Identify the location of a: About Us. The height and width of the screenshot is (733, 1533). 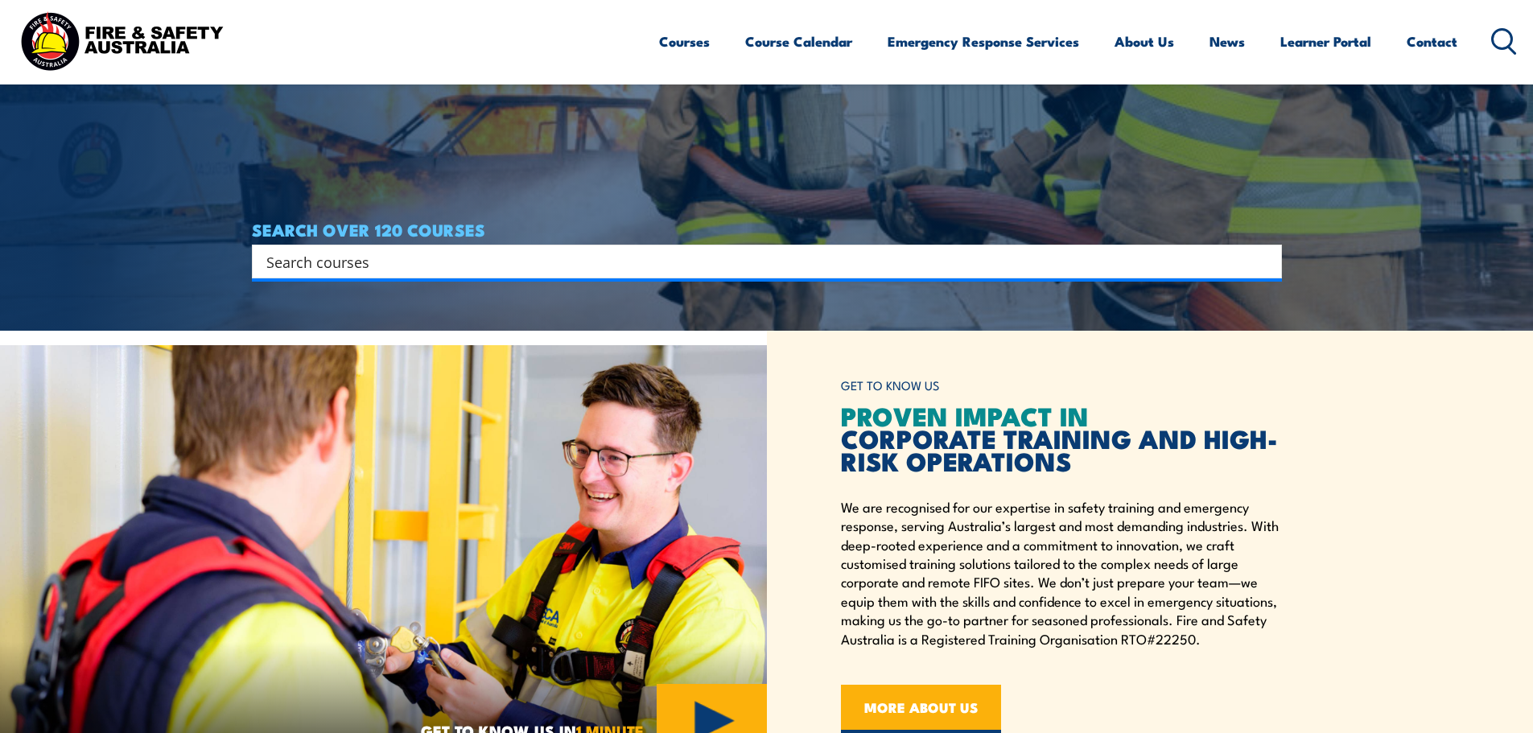
(1145, 41).